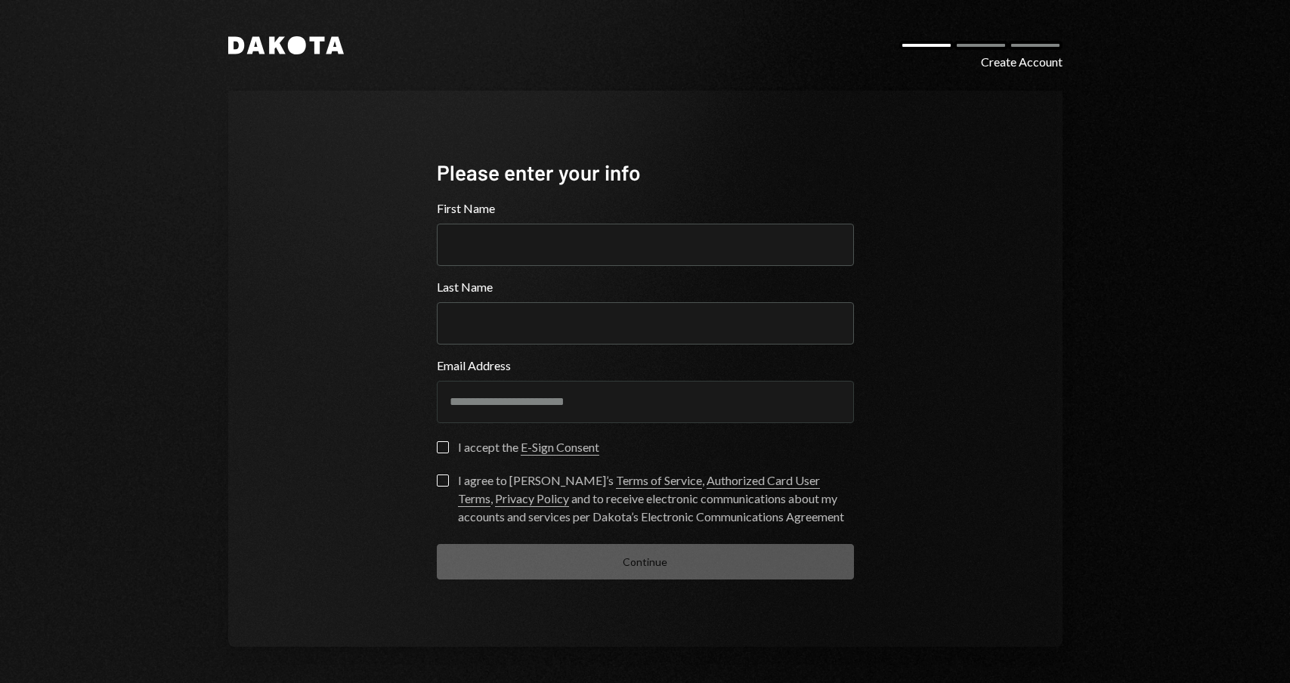  What do you see at coordinates (659, 481) in the screenshot?
I see `a: Terms of Service` at bounding box center [659, 481].